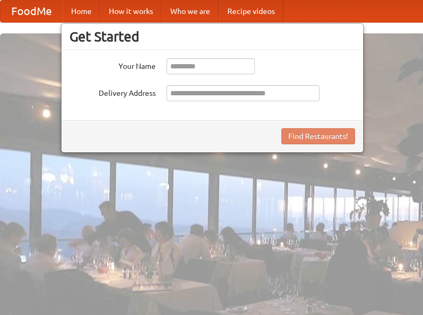 This screenshot has height=315, width=423. I want to click on a: How it works, so click(131, 11).